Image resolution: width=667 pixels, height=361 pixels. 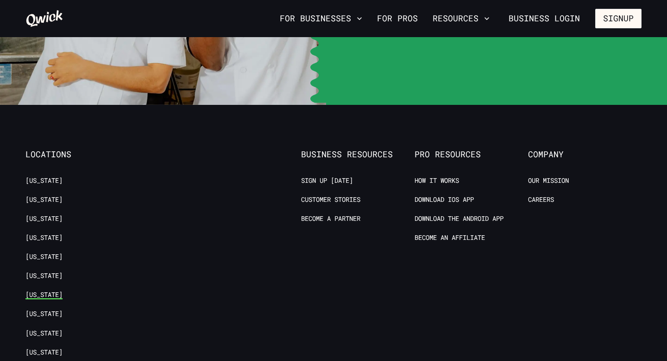 What do you see at coordinates (461, 19) in the screenshot?
I see `button: Resources` at bounding box center [461, 19].